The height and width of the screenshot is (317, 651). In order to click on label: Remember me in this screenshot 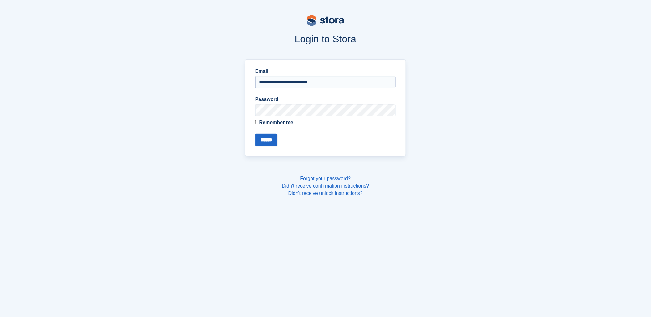, I will do `click(325, 123)`.